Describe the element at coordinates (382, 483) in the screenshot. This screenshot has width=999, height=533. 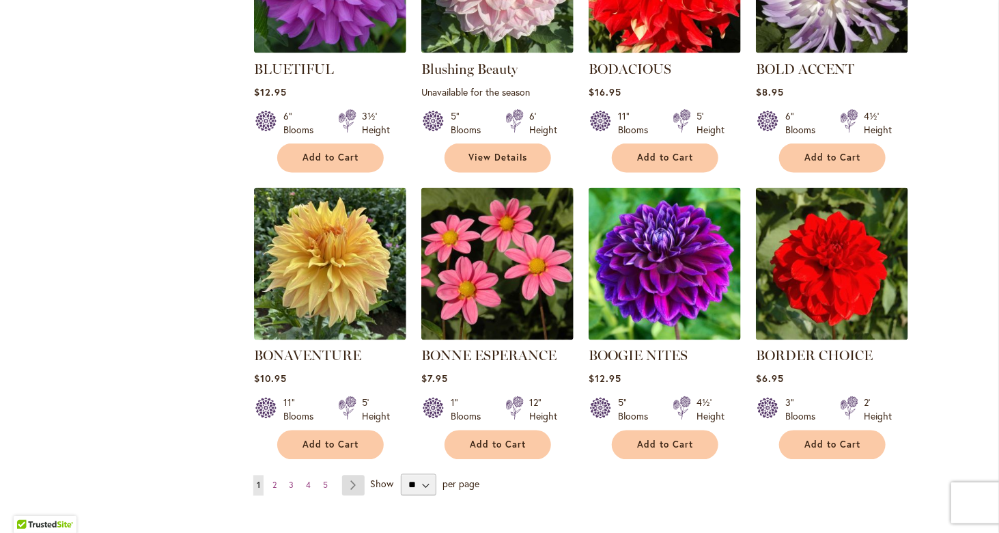
I see `span: Show` at that location.